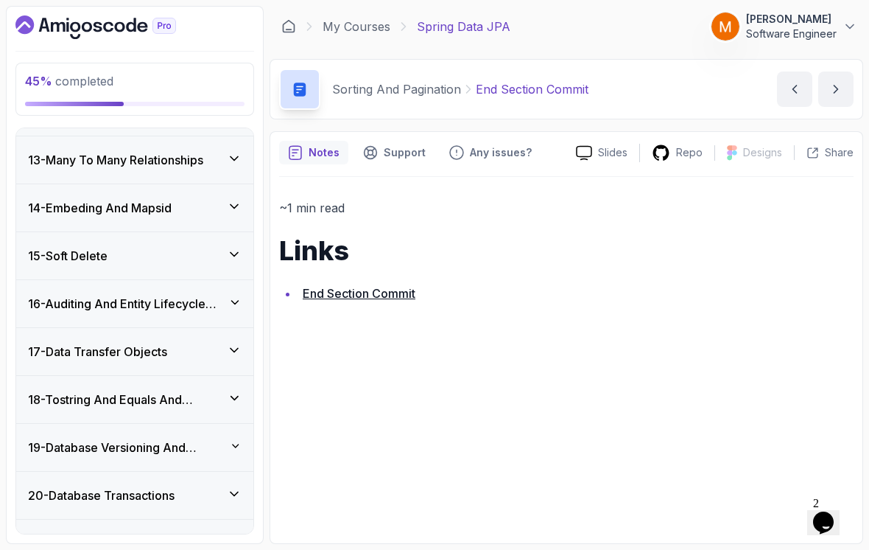 The image size is (869, 550). I want to click on button: 18-Tostring And Equals And Hashcode, so click(135, 399).